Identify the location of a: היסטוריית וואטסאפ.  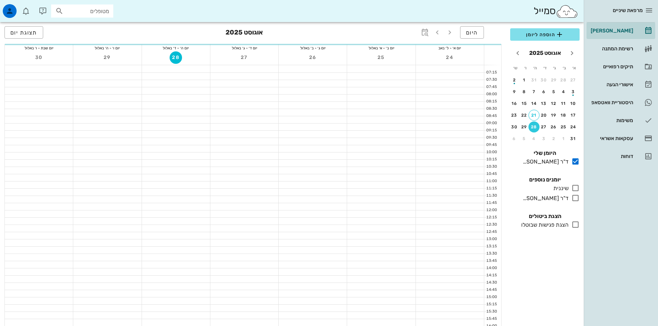
(621, 103).